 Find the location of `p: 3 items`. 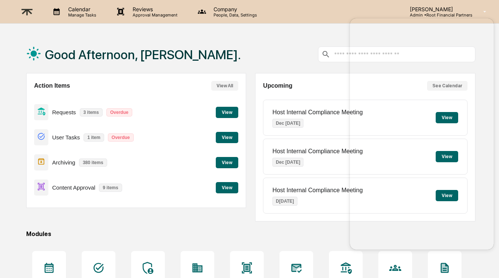

p: 3 items is located at coordinates (91, 112).